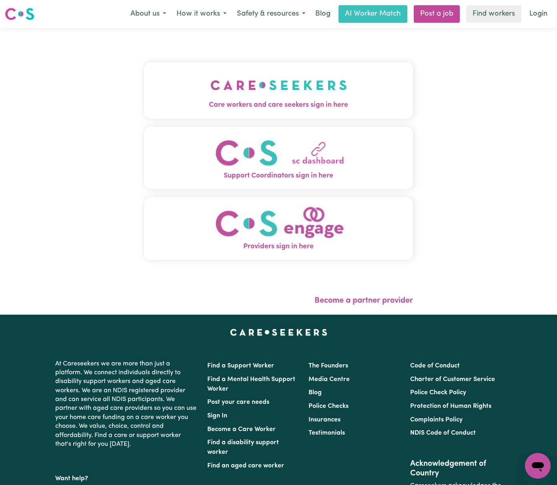  I want to click on a: Post your care needs, so click(238, 402).